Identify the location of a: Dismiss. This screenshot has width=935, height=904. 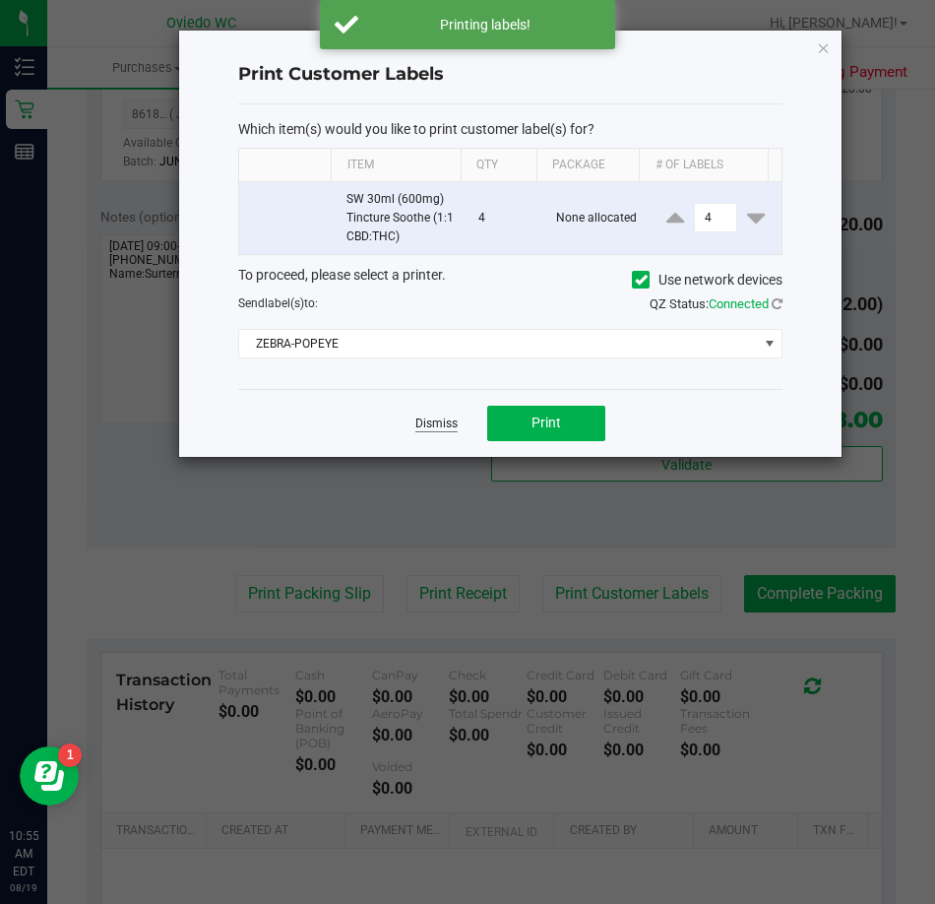
(436, 423).